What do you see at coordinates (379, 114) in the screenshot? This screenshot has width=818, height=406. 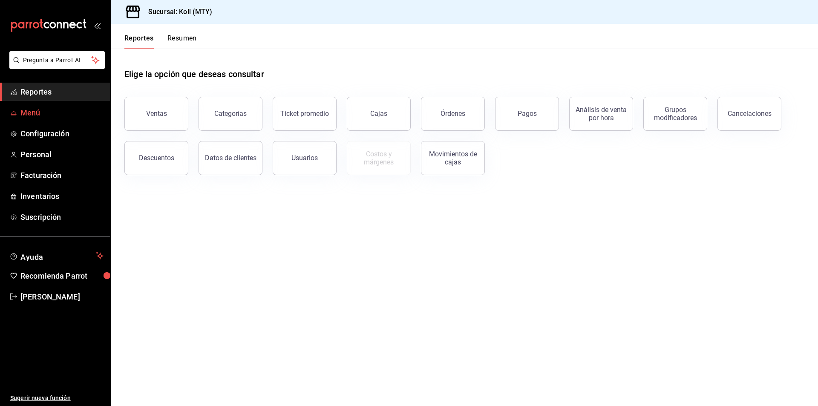 I see `a: Cajas` at bounding box center [379, 114].